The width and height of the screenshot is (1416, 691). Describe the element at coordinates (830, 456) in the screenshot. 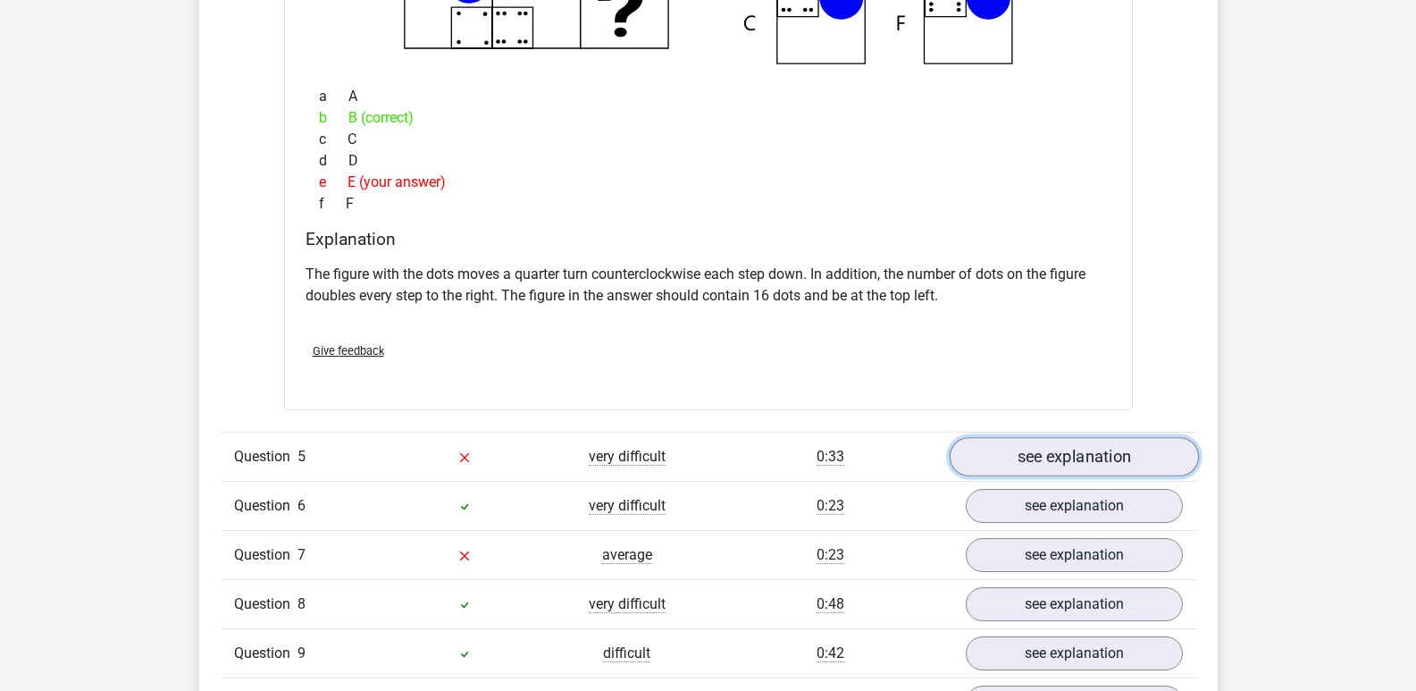

I see `span: 0:33` at that location.